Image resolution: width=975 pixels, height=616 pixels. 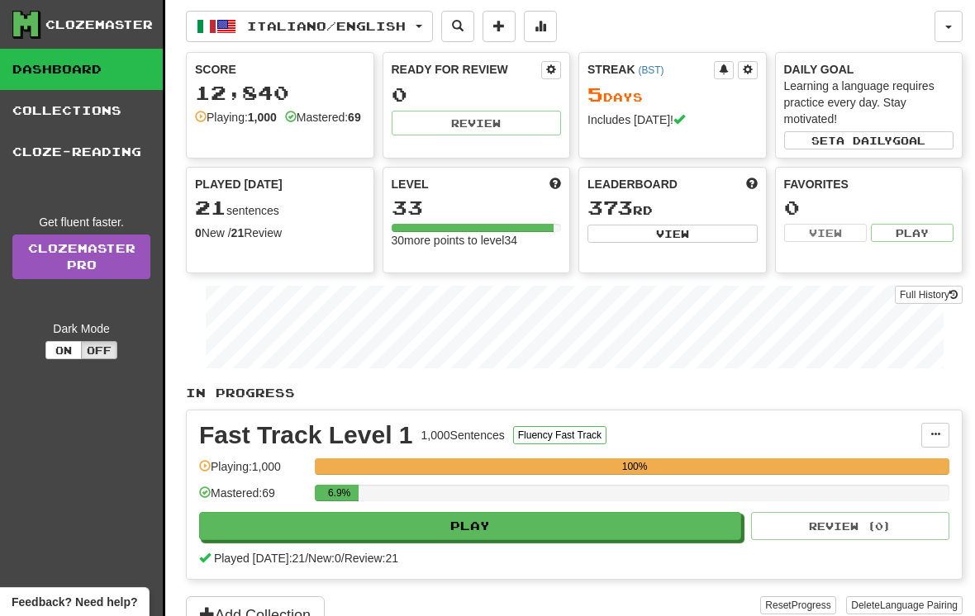 What do you see at coordinates (904, 605) in the screenshot?
I see `button: DeleteLanguage Pairing` at bounding box center [904, 605].